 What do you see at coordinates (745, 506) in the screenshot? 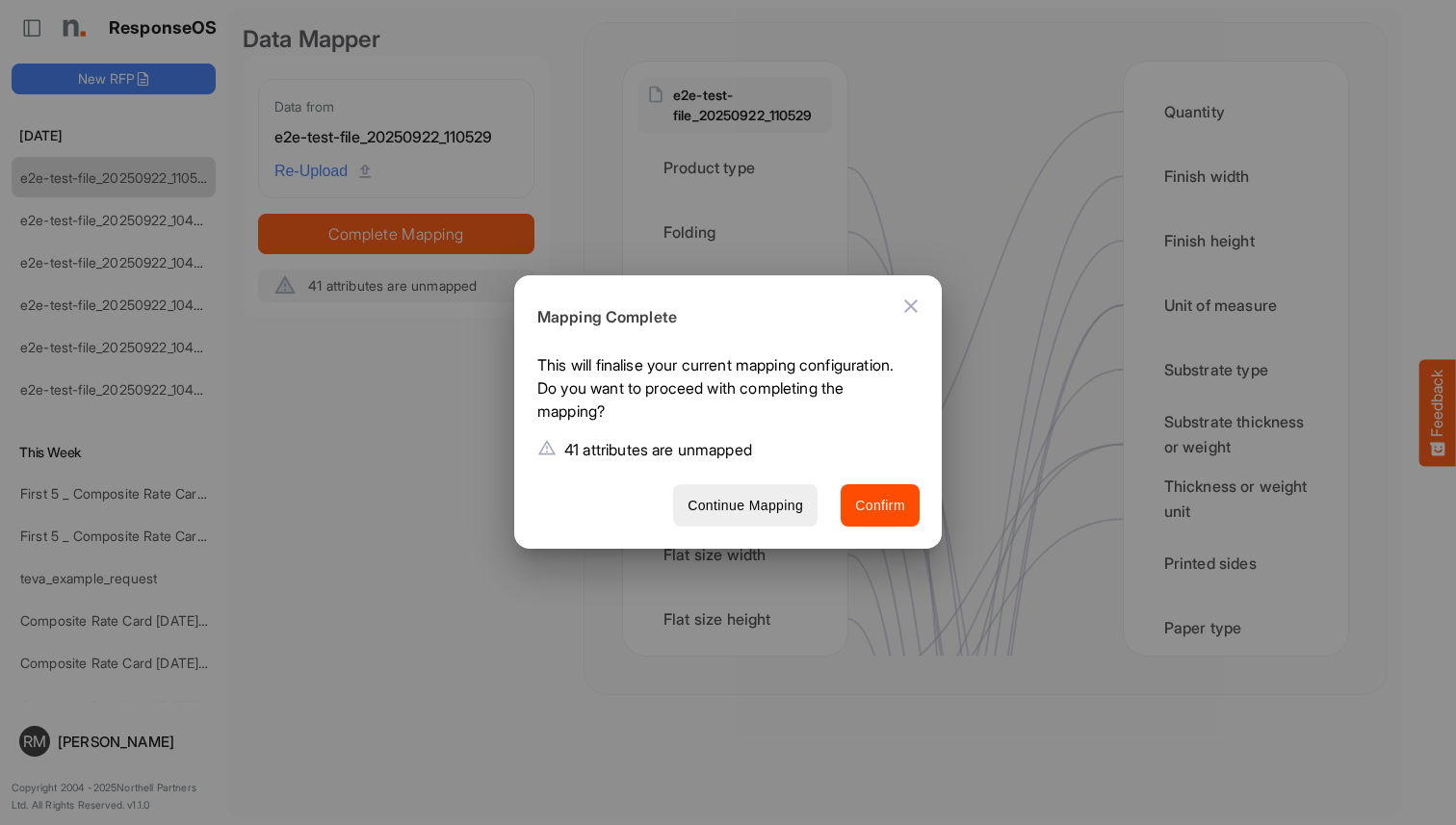
I see `span: Continue Mapping` at bounding box center [745, 506].